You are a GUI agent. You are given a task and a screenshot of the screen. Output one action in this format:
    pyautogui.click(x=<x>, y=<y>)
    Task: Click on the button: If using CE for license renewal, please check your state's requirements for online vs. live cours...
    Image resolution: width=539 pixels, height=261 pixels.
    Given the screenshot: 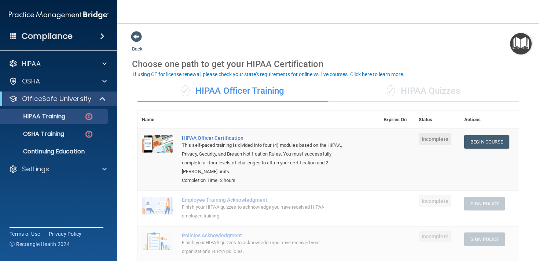 What is the action you would take?
    pyautogui.click(x=269, y=74)
    